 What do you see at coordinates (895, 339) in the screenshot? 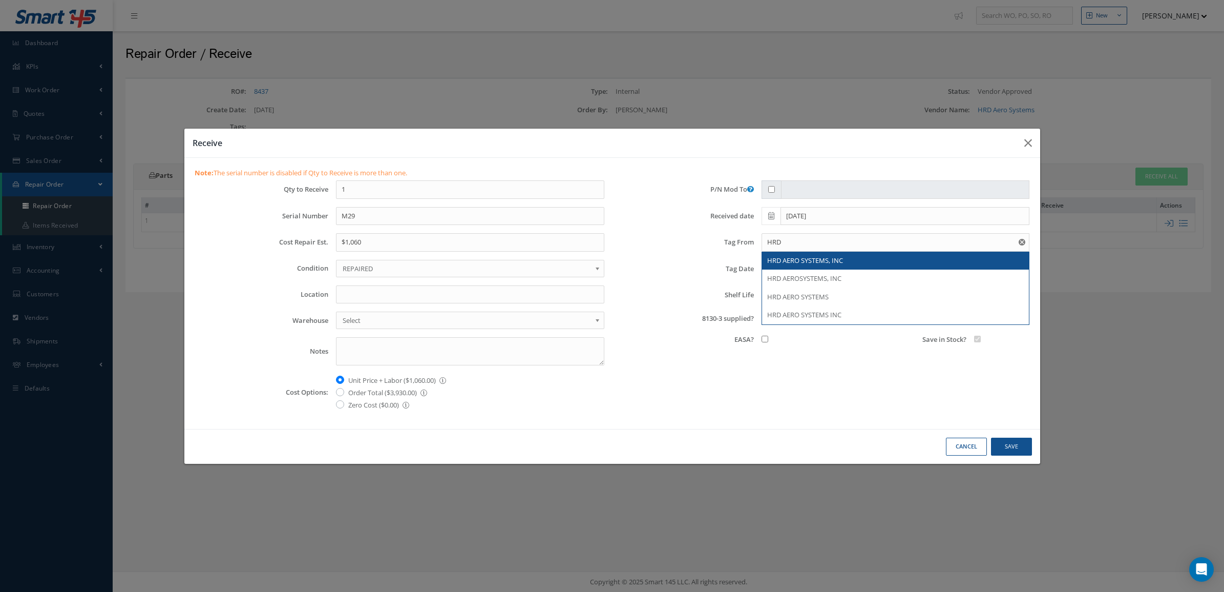
I see `label: Save in Stock?` at bounding box center [895, 339].